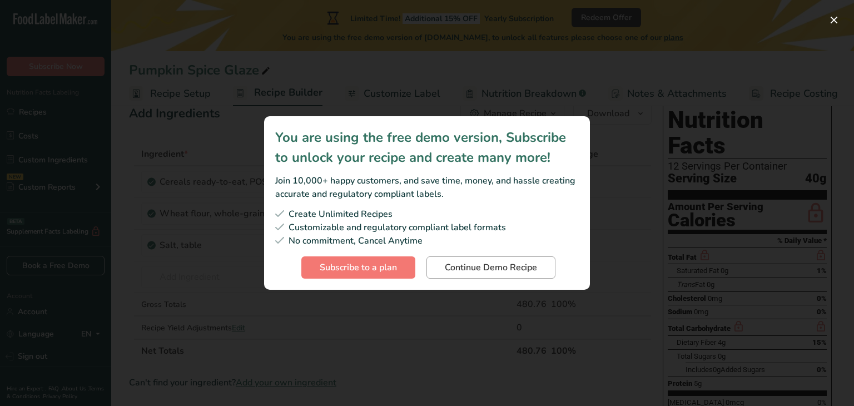 This screenshot has height=406, width=854. I want to click on div: Join 10,000+ happy customers, and save time, money, and hassle creating accurate and regulatory c..., so click(427, 187).